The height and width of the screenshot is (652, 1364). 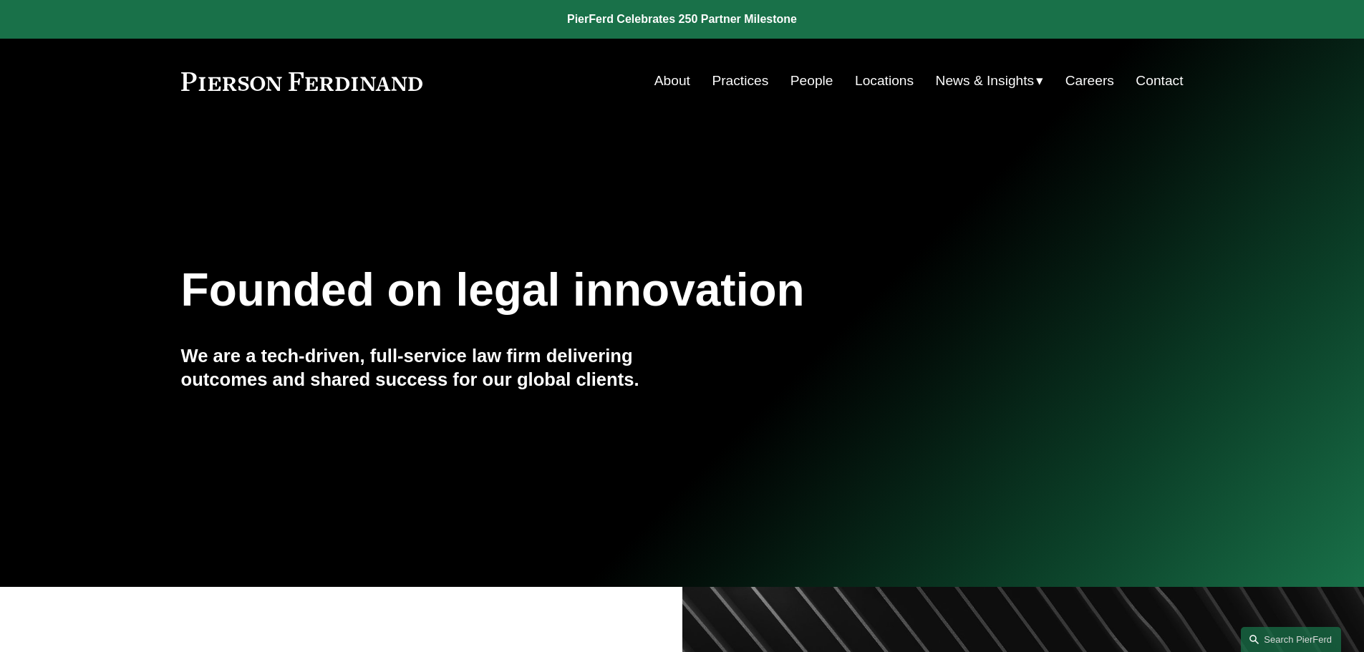 What do you see at coordinates (672, 81) in the screenshot?
I see `a: About` at bounding box center [672, 81].